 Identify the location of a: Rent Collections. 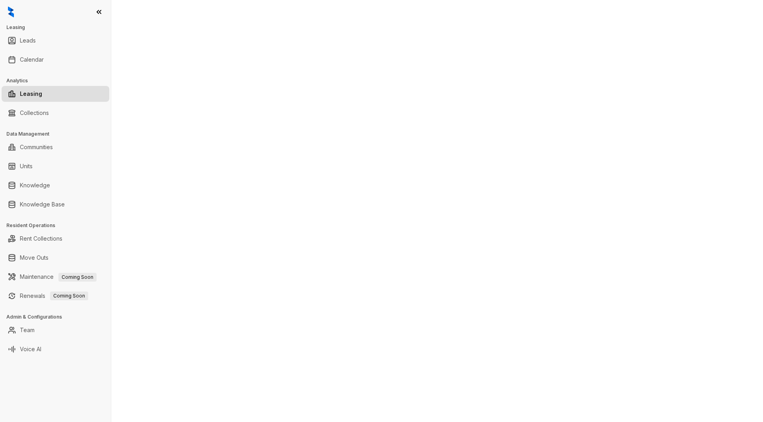
(41, 238).